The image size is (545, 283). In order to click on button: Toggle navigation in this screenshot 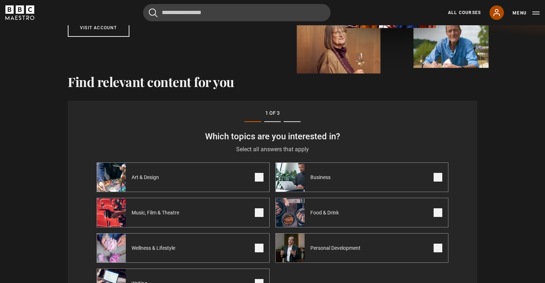, I will do `click(526, 13)`.